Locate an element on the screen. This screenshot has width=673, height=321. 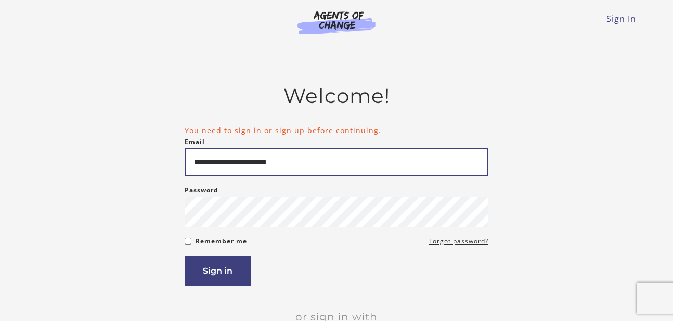
h2: Welcome! is located at coordinates (336, 96).